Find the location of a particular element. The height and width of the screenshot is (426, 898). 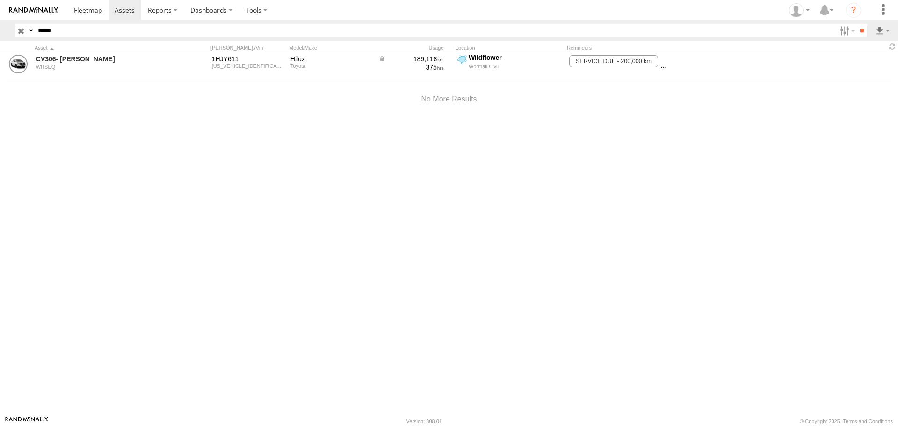

div: Model/Make is located at coordinates (331, 48).